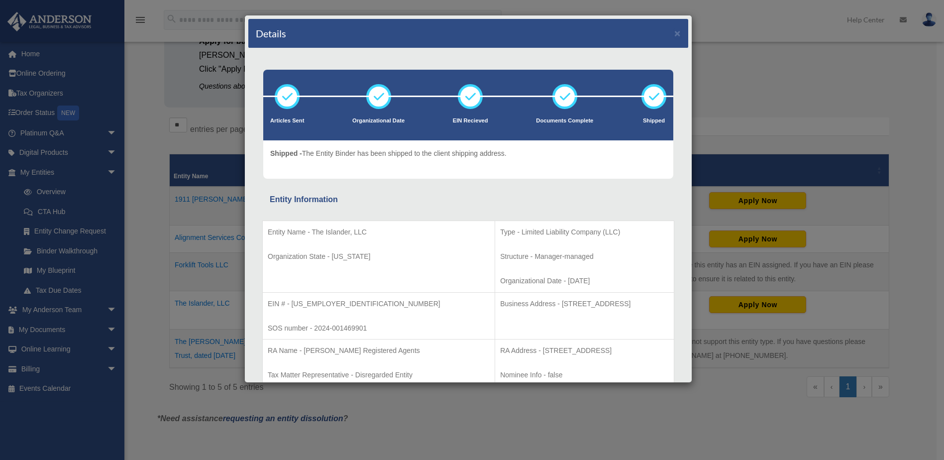 This screenshot has height=460, width=944. I want to click on p: Documents Complete, so click(564, 121).